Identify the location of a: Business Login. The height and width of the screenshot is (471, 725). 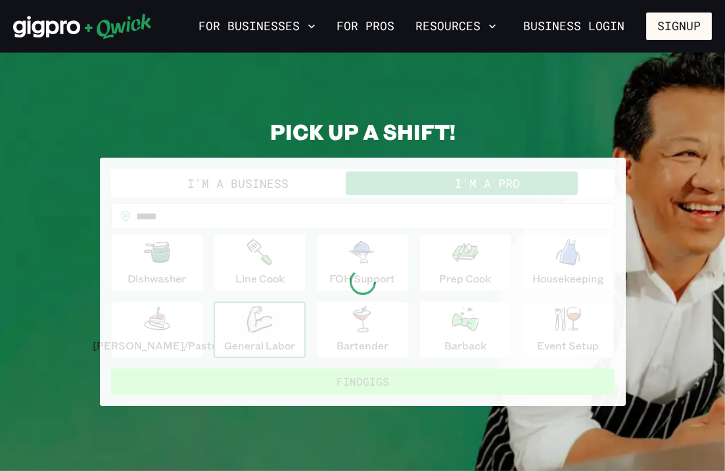
(574, 26).